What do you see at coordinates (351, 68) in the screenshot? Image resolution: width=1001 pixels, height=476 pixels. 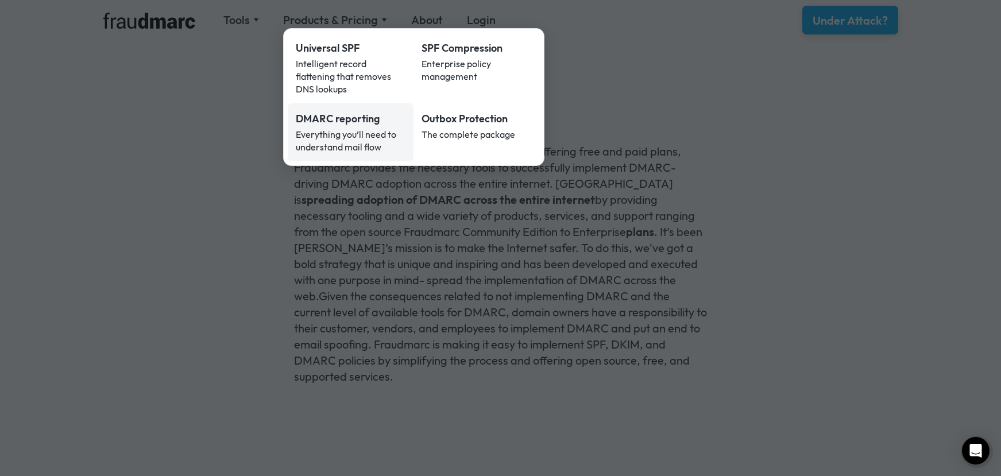 I see `a: Universal SPFIntelligent record flattening that removes DNS lookups` at bounding box center [351, 68].